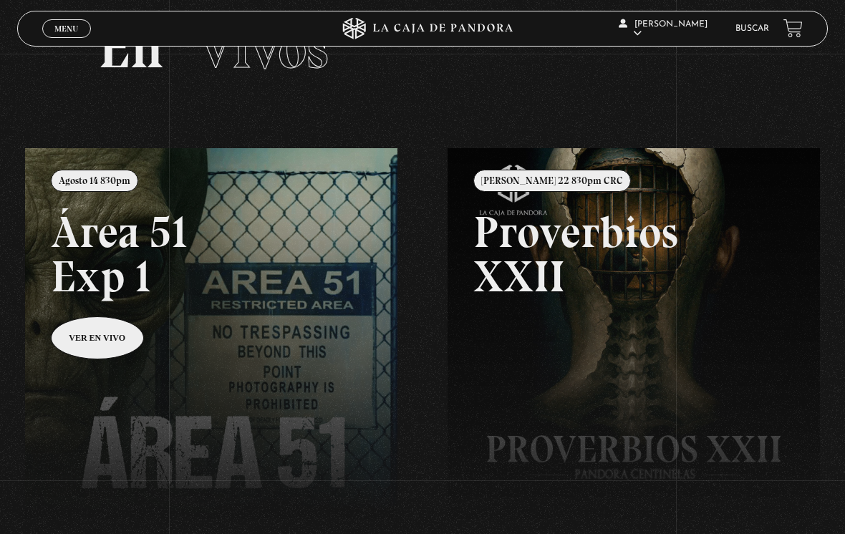  What do you see at coordinates (66, 29) in the screenshot?
I see `span: Menu` at bounding box center [66, 29].